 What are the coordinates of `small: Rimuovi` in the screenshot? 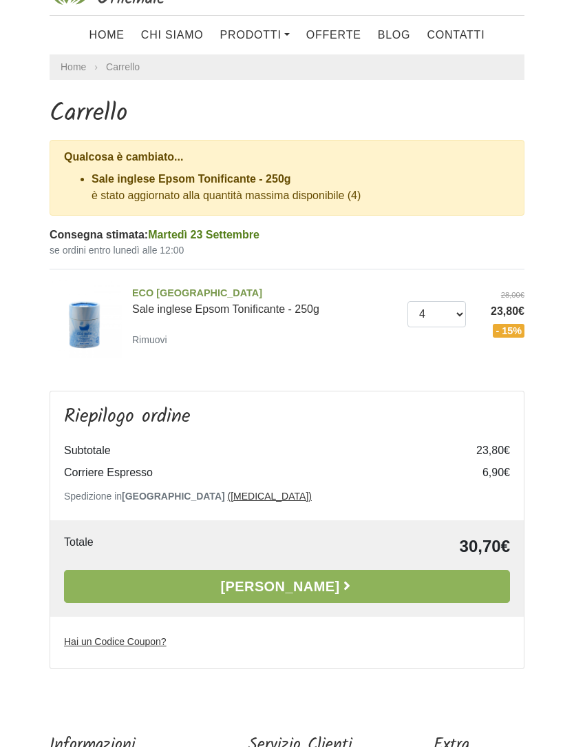 It's located at (149, 340).